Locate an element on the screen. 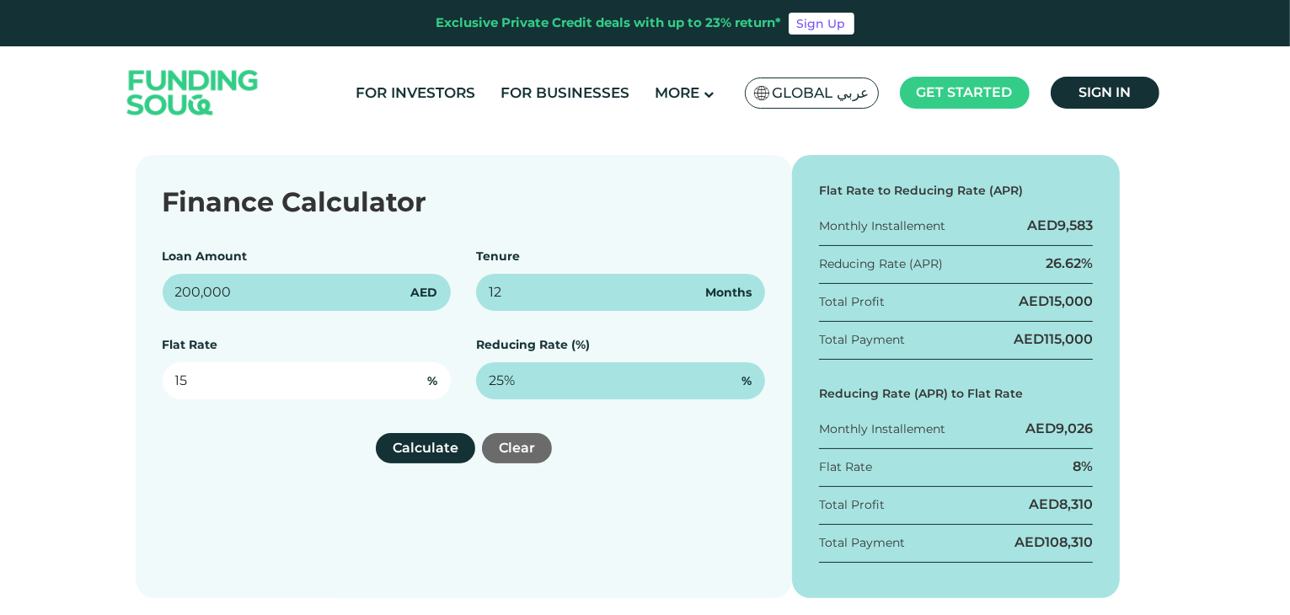  img: Logo is located at coordinates (193, 93).